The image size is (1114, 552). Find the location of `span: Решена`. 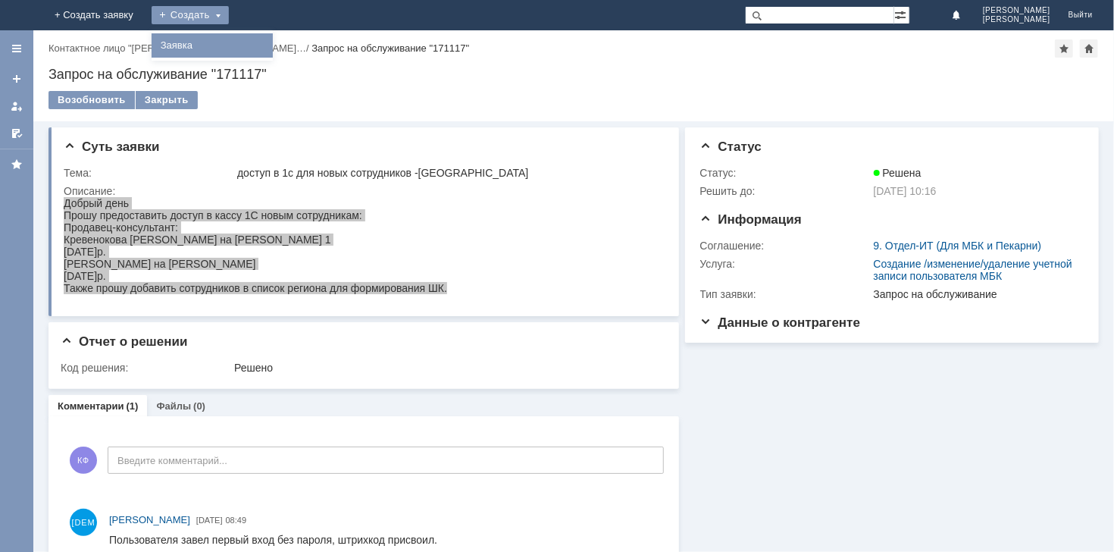

span: Решена is located at coordinates (897, 173).